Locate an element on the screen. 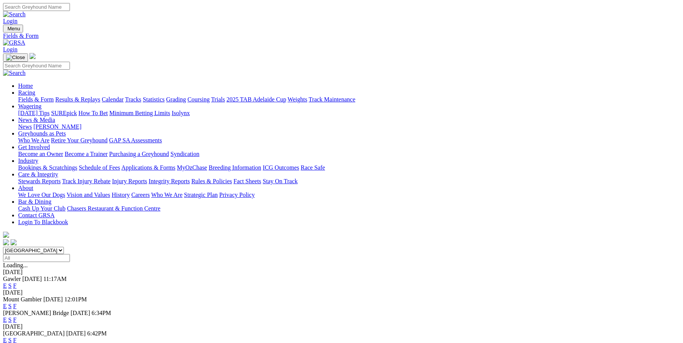 This screenshot has width=683, height=343. a: Syndication is located at coordinates (185, 153).